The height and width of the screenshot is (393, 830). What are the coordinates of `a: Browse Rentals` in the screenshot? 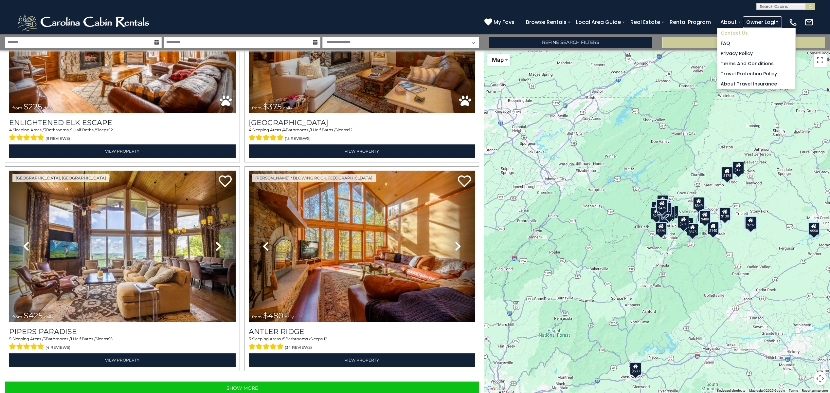 It's located at (546, 22).